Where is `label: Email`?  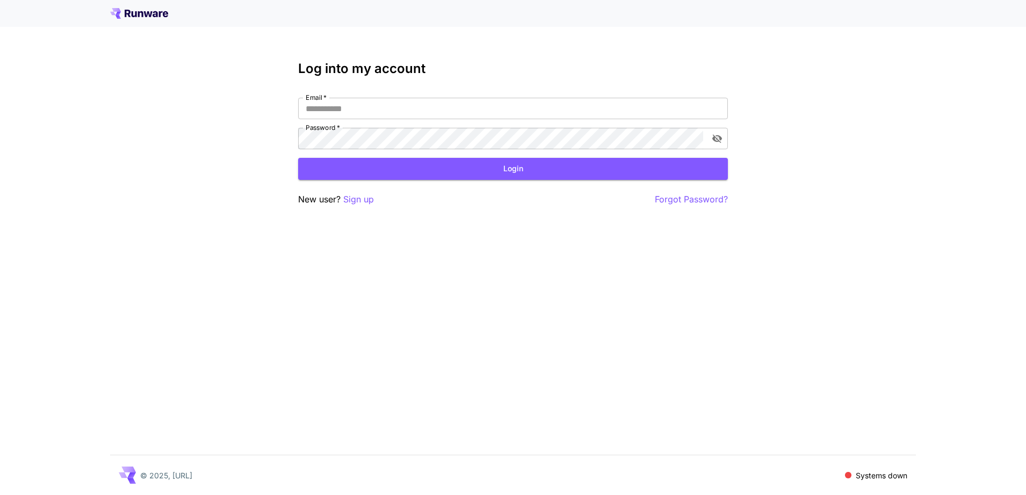
label: Email is located at coordinates (316, 97).